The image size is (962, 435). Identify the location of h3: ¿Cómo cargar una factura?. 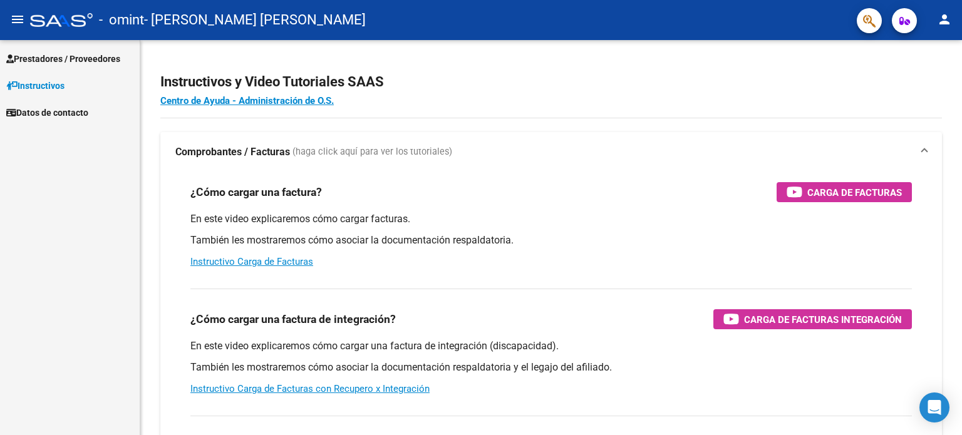
(256, 192).